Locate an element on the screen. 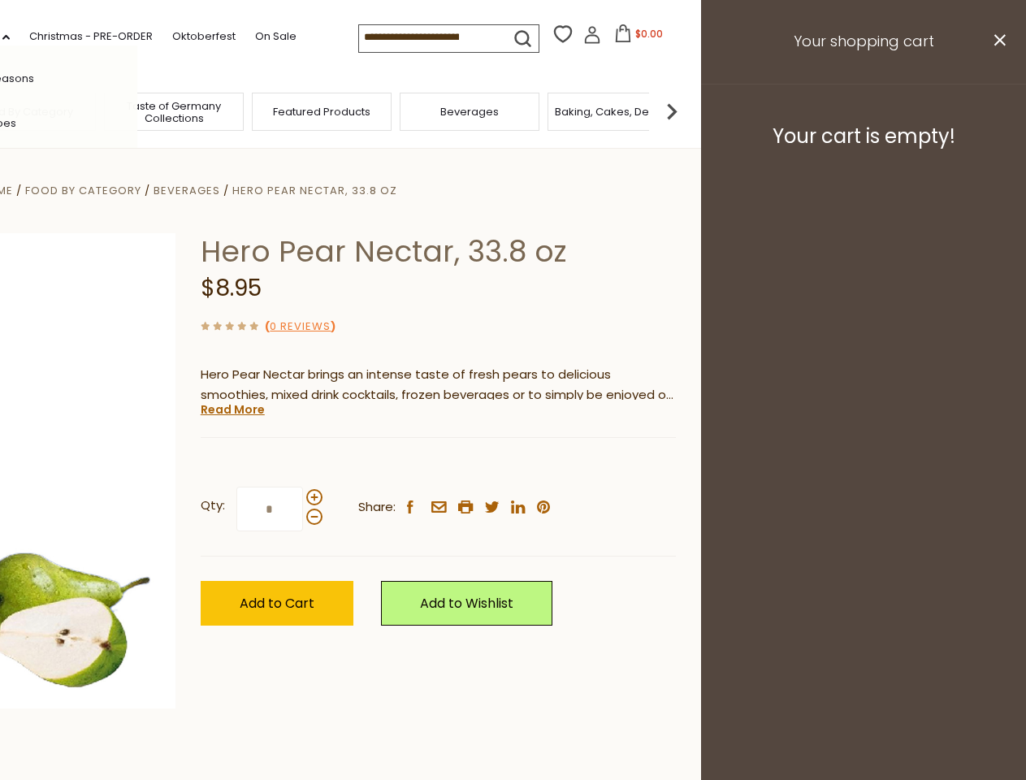  span: Food By Category is located at coordinates (83, 190).